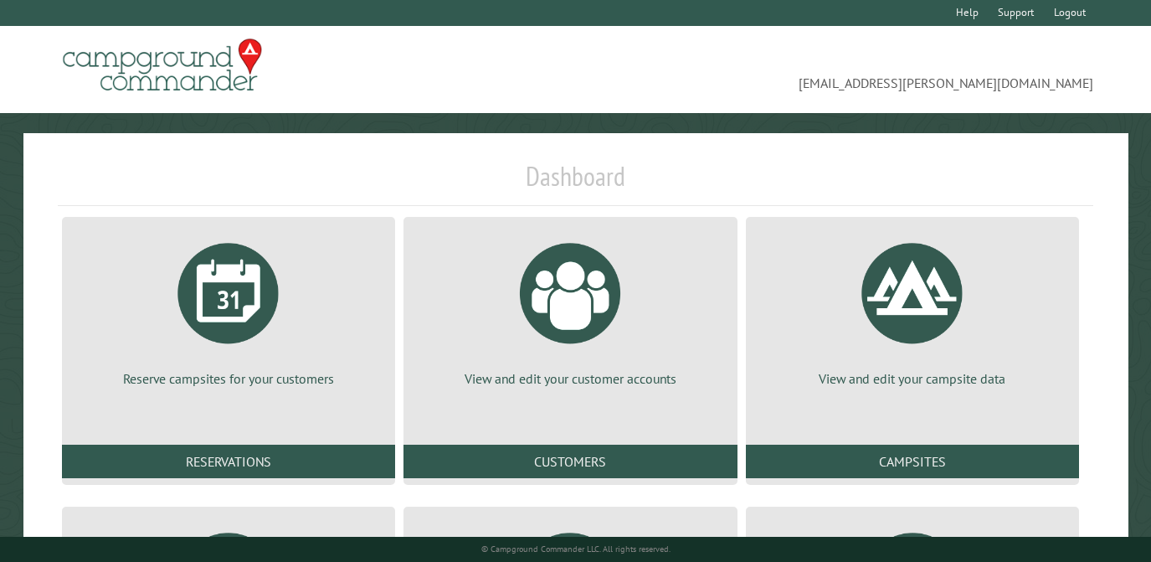  What do you see at coordinates (576, 182) in the screenshot?
I see `h1: Dashboard` at bounding box center [576, 182].